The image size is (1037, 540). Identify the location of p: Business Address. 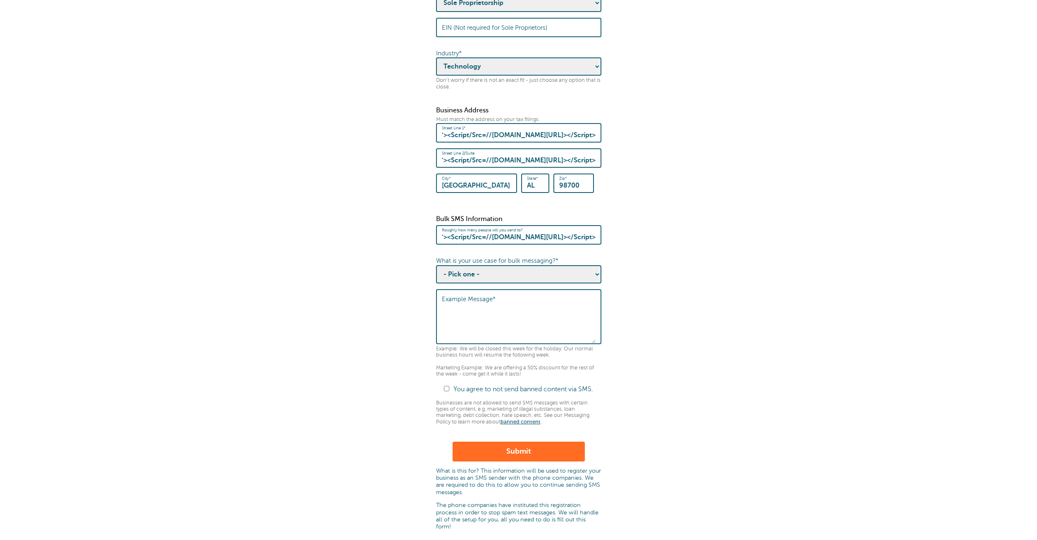
(519, 110).